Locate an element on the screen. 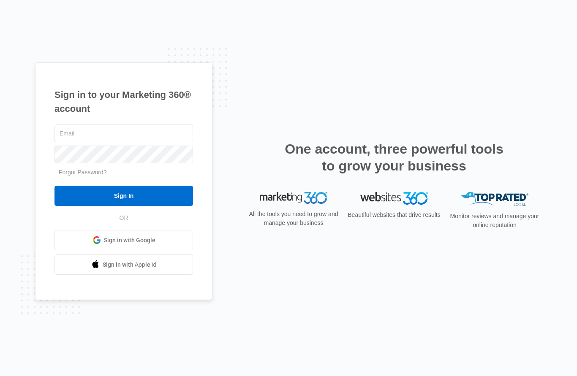  a: Sign in with Google is located at coordinates (124, 240).